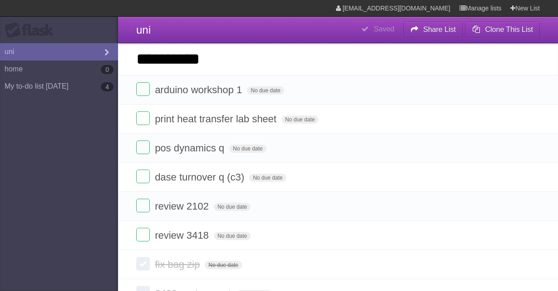 This screenshot has width=558, height=291. I want to click on span: print heat transfer lab sheet, so click(217, 119).